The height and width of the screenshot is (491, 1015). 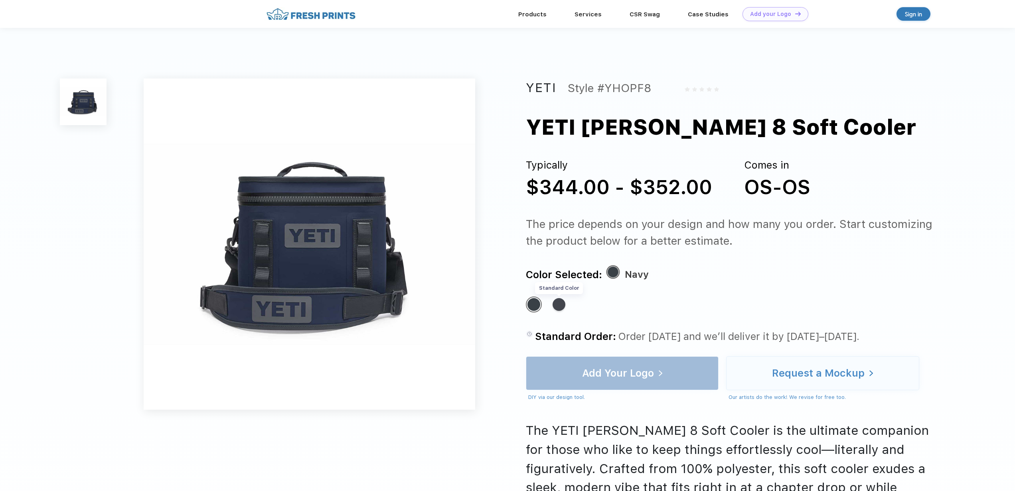 I want to click on img: func=resize&h=640, so click(x=309, y=244).